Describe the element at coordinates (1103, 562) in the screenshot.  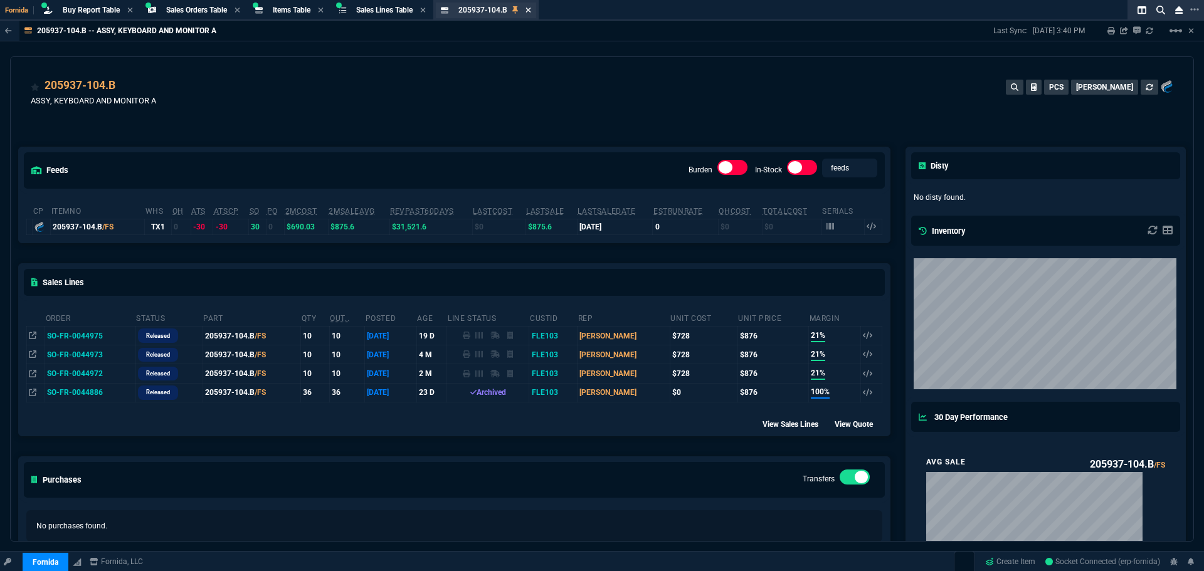
I see `span: Socket Connected (erp-fornida)` at that location.